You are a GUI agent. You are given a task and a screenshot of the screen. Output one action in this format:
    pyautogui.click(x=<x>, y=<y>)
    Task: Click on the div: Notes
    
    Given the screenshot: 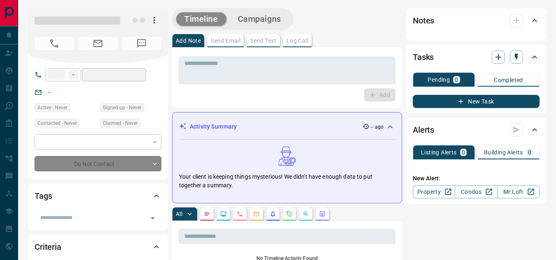 What is the action you would take?
    pyautogui.click(x=476, y=21)
    